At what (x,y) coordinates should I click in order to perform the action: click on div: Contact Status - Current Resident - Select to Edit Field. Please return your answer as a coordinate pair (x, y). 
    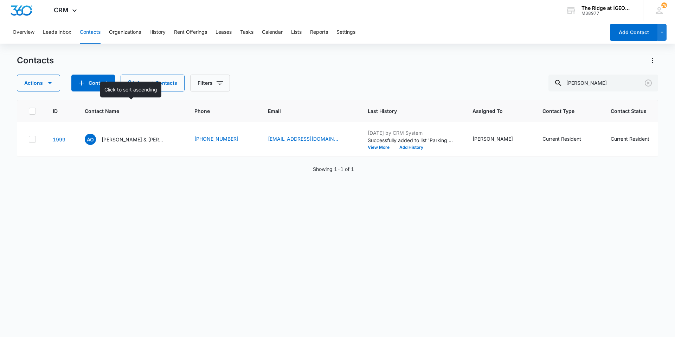
    Looking at the image, I should click on (637, 139).